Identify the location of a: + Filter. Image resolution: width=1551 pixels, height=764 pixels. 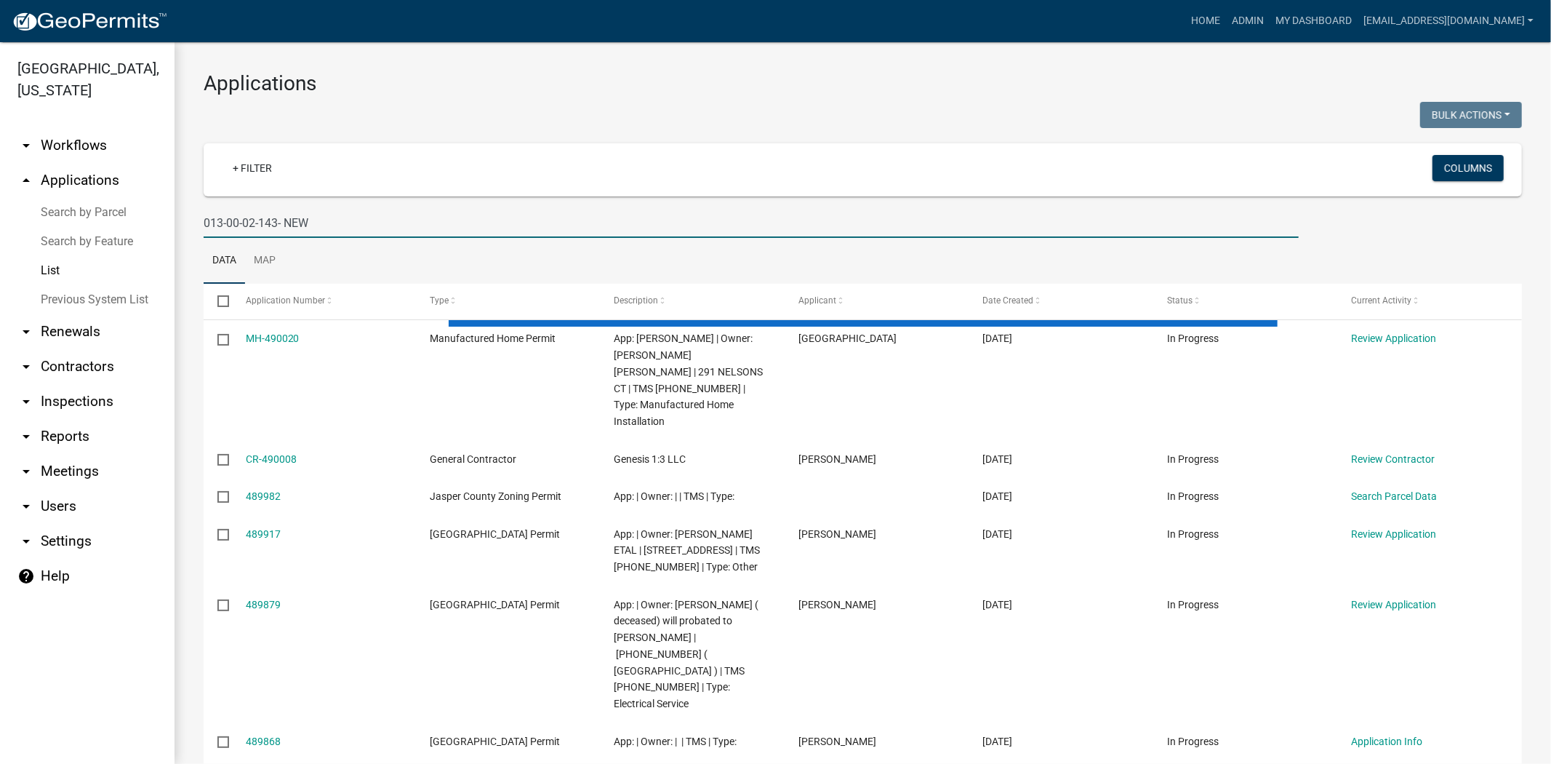
(252, 168).